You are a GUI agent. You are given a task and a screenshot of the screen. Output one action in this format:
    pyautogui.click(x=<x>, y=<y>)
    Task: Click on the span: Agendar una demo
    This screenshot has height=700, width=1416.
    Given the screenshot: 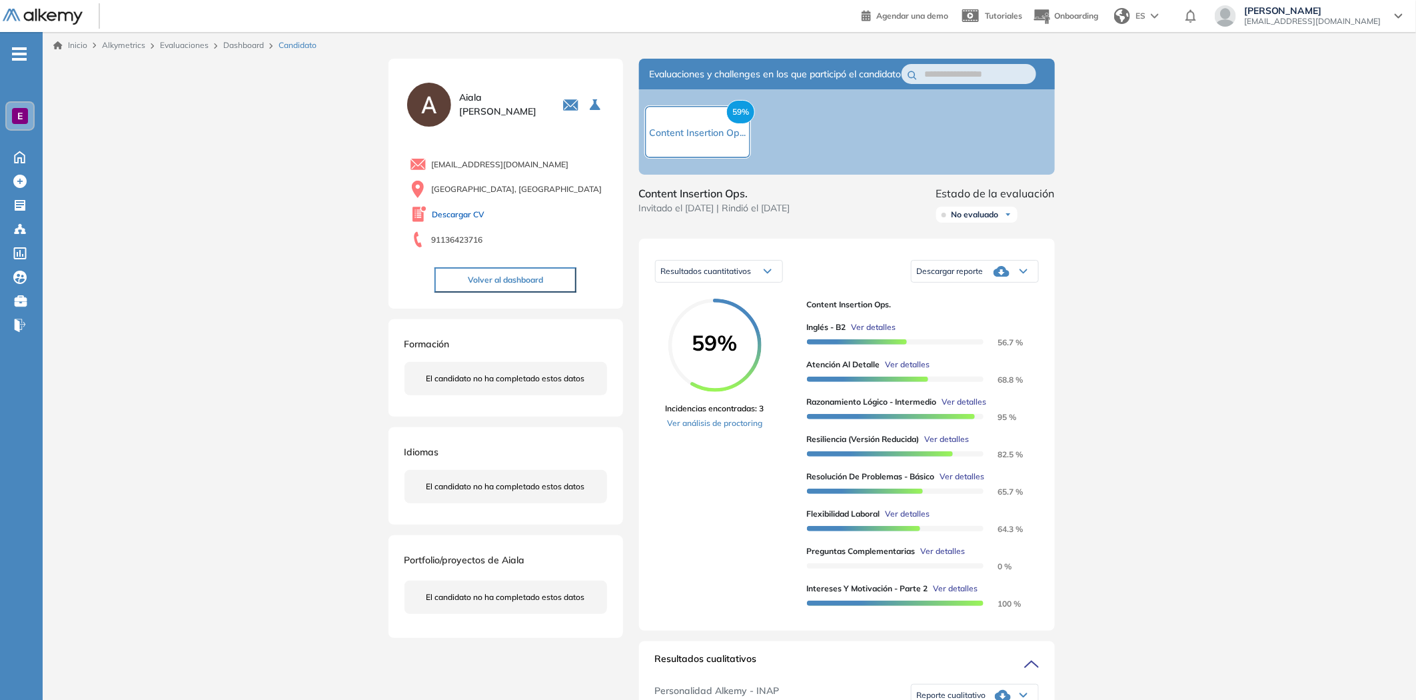 What is the action you would take?
    pyautogui.click(x=912, y=15)
    